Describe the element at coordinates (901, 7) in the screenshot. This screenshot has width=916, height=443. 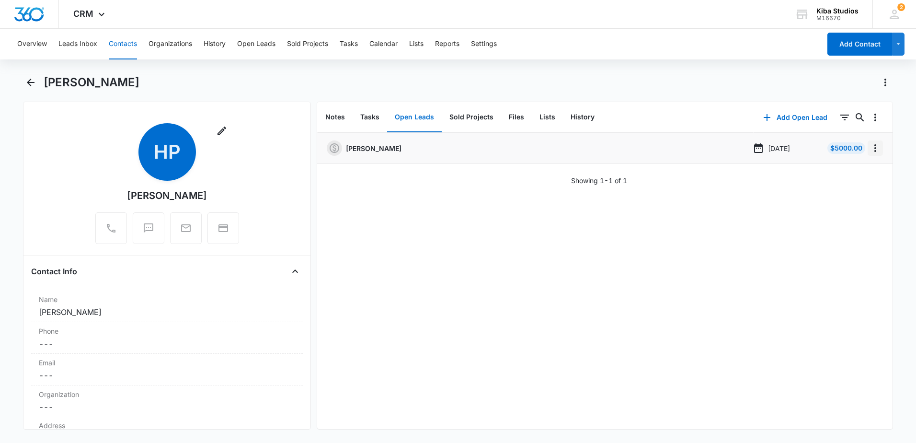
I see `div: notifications count` at that location.